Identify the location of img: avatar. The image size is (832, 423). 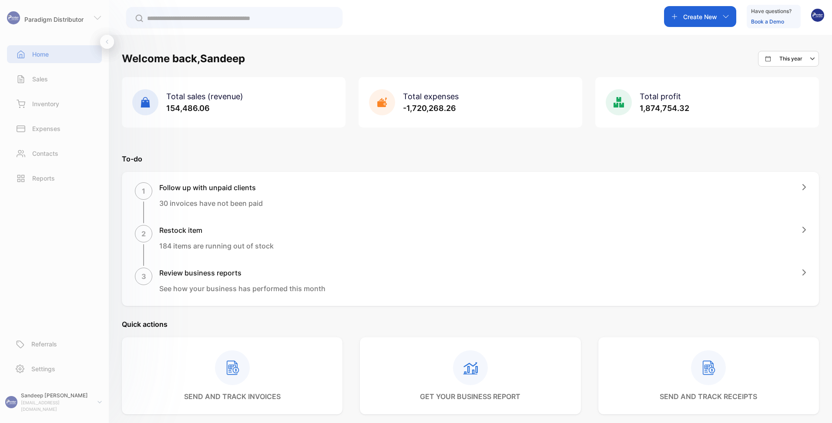
(818, 15).